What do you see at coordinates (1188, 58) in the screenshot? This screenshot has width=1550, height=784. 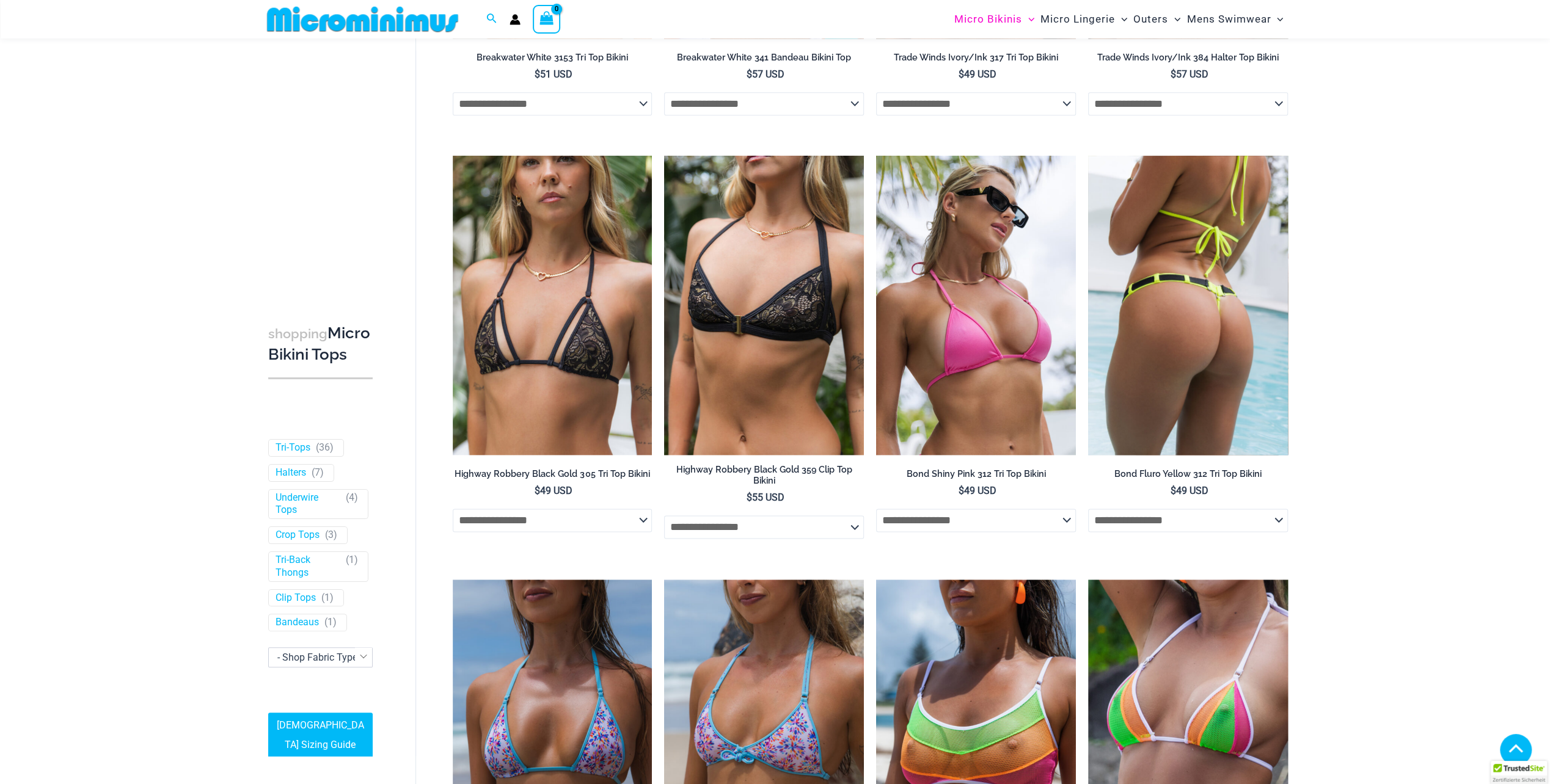 I see `h2: Trade Winds Ivory/Ink 384 Halter Top Bikini` at bounding box center [1188, 58].